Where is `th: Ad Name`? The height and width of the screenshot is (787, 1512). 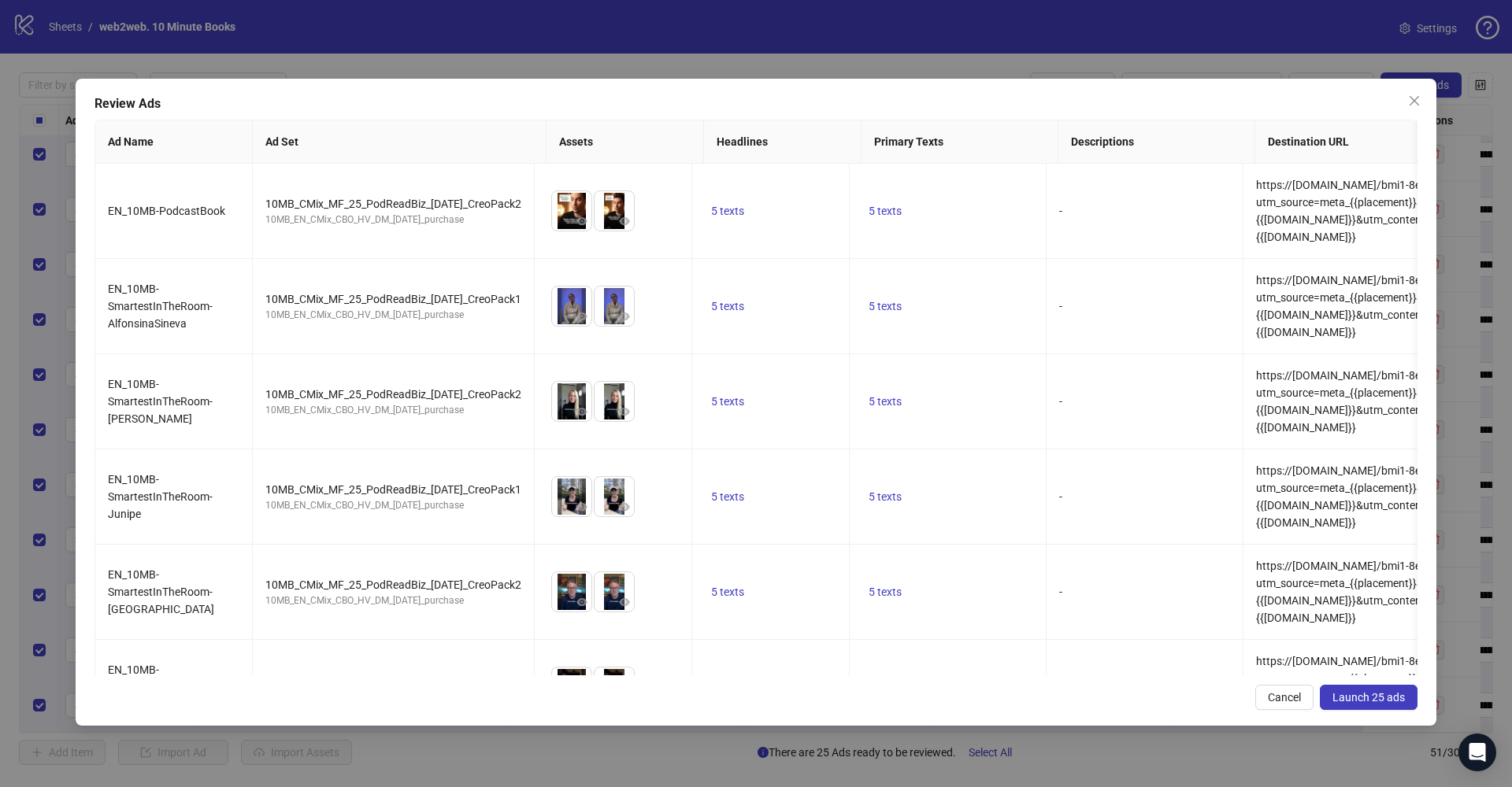 th: Ad Name is located at coordinates (174, 142).